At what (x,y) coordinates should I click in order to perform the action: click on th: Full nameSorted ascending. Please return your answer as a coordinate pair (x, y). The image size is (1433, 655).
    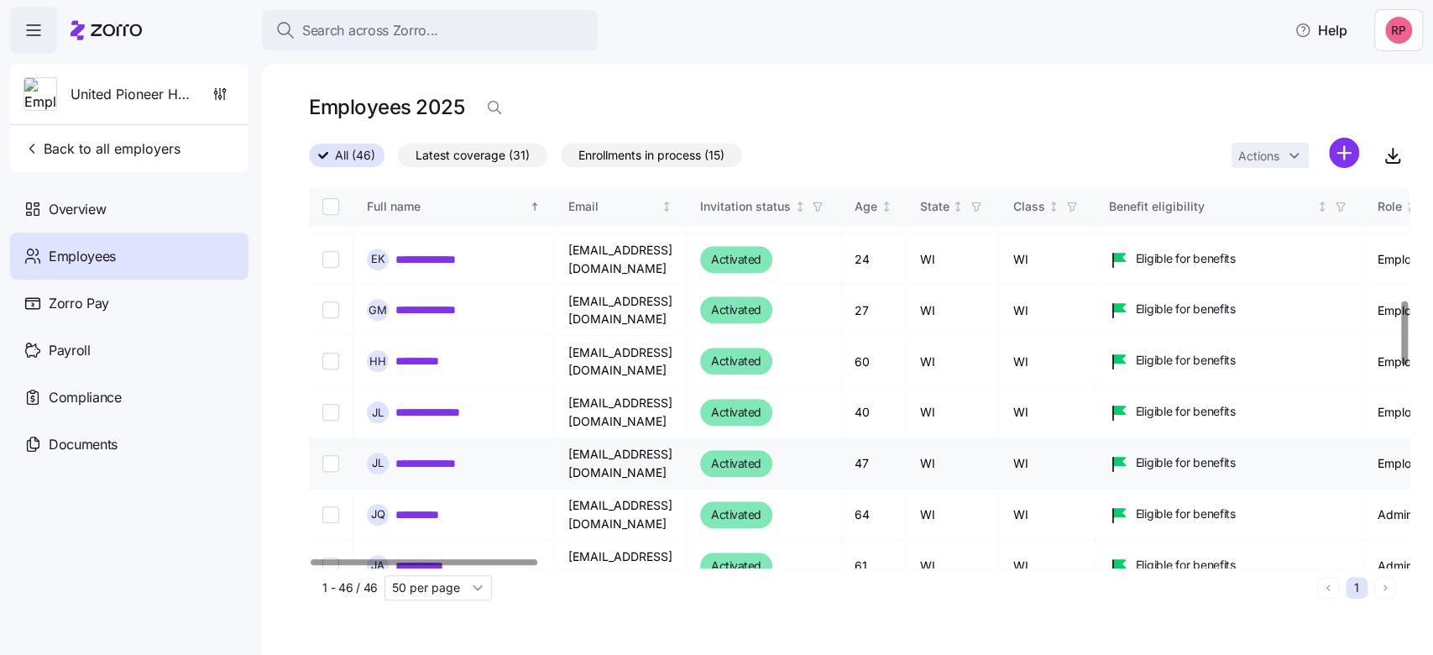
    Looking at the image, I should click on (454, 207).